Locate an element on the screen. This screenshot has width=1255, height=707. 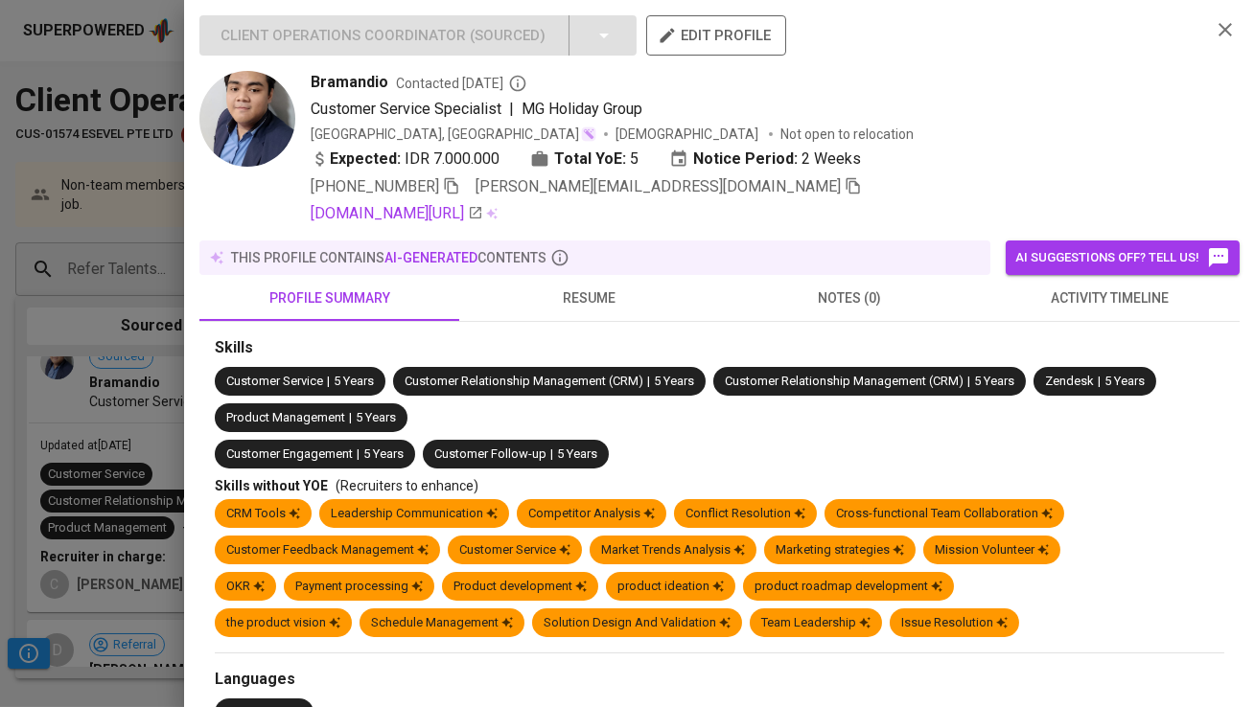
span: resume is located at coordinates (589, 298).